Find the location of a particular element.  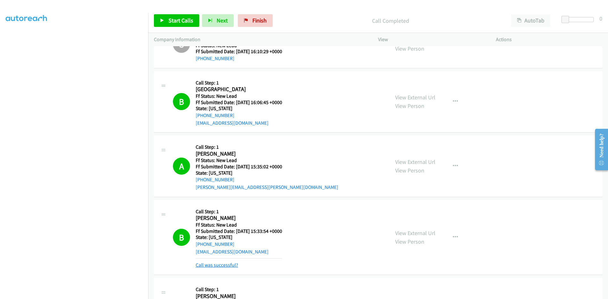

span: Next is located at coordinates (222, 20).